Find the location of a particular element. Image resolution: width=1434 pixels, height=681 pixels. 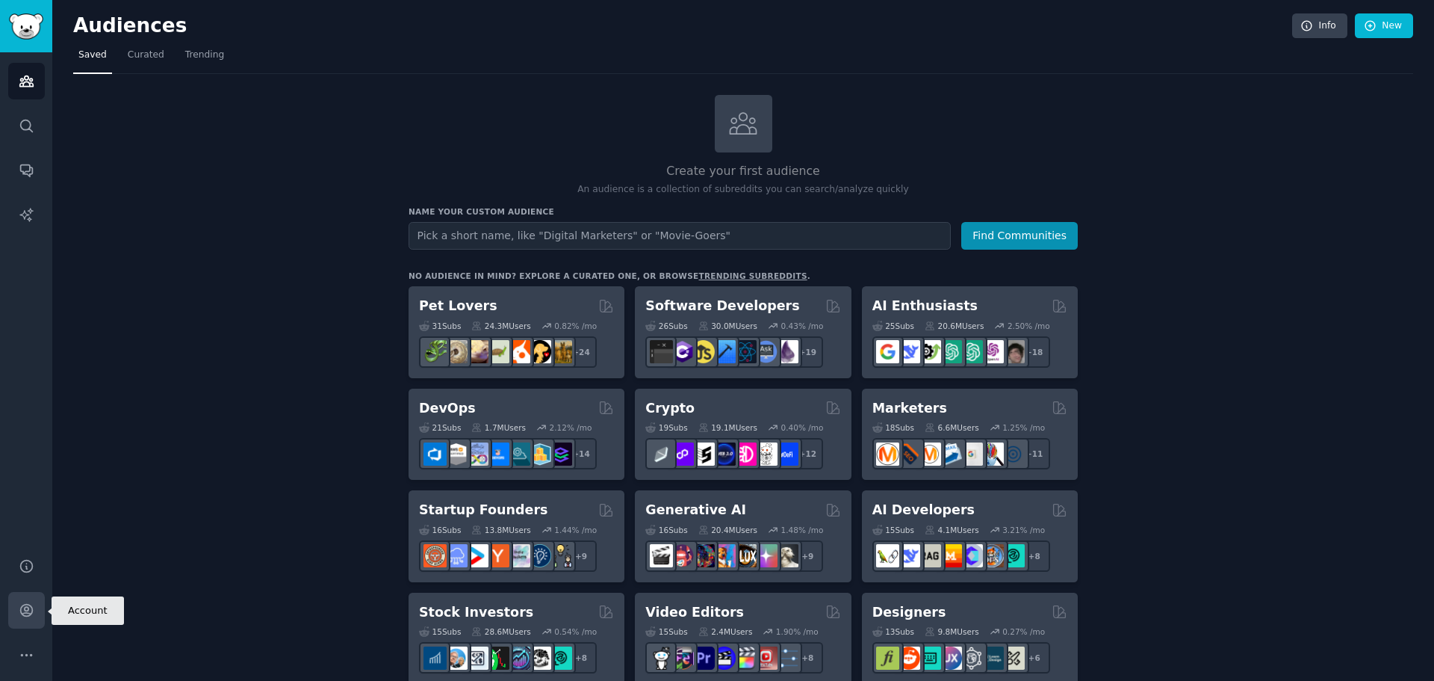

img: software is located at coordinates (661, 351).